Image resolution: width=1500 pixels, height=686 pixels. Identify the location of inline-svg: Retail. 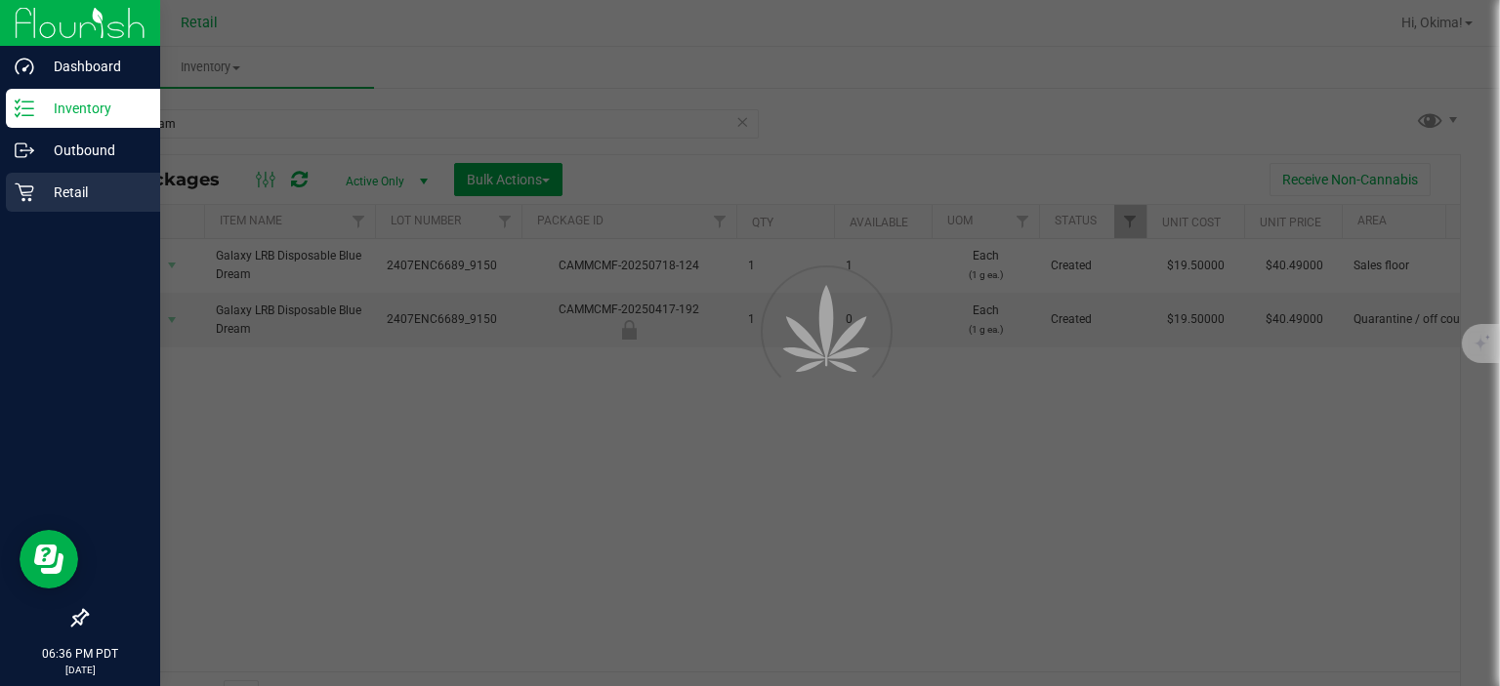
(24, 192).